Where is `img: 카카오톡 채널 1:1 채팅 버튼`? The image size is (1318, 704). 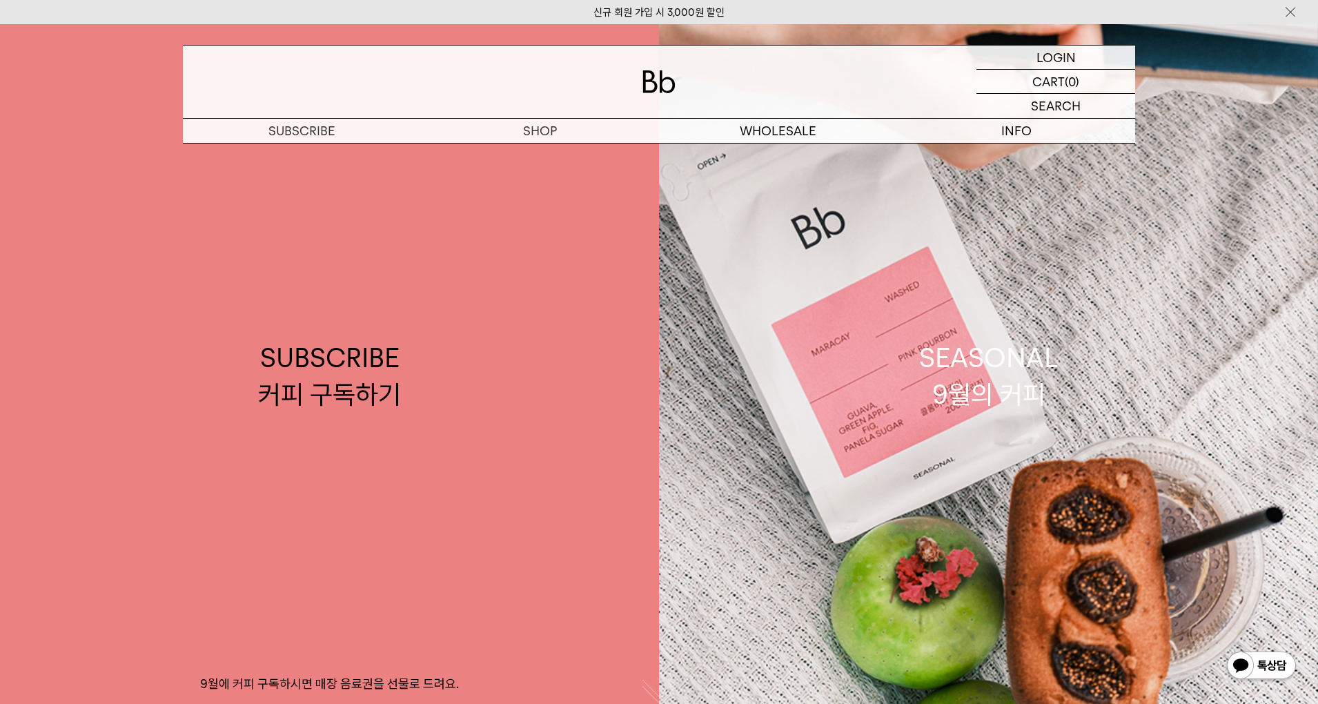
img: 카카오톡 채널 1:1 채팅 버튼 is located at coordinates (1261, 666).